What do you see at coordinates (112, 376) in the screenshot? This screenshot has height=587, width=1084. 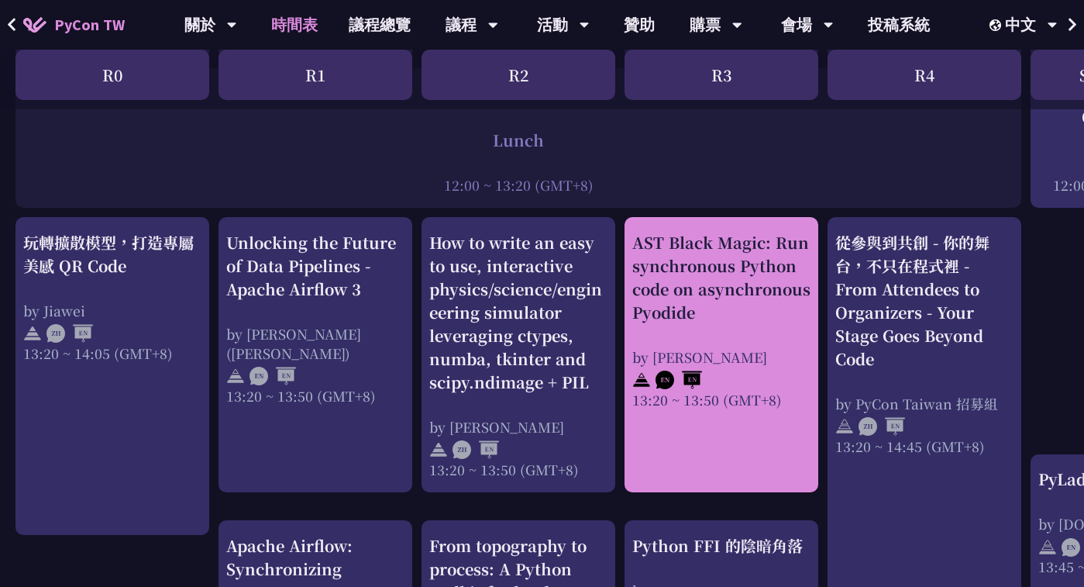 I see `a: 玩轉擴散模型，打造專屬美感 QR Code by Jiawei 13:20 ~ 14:05 (GMT+8)` at bounding box center [112, 376].